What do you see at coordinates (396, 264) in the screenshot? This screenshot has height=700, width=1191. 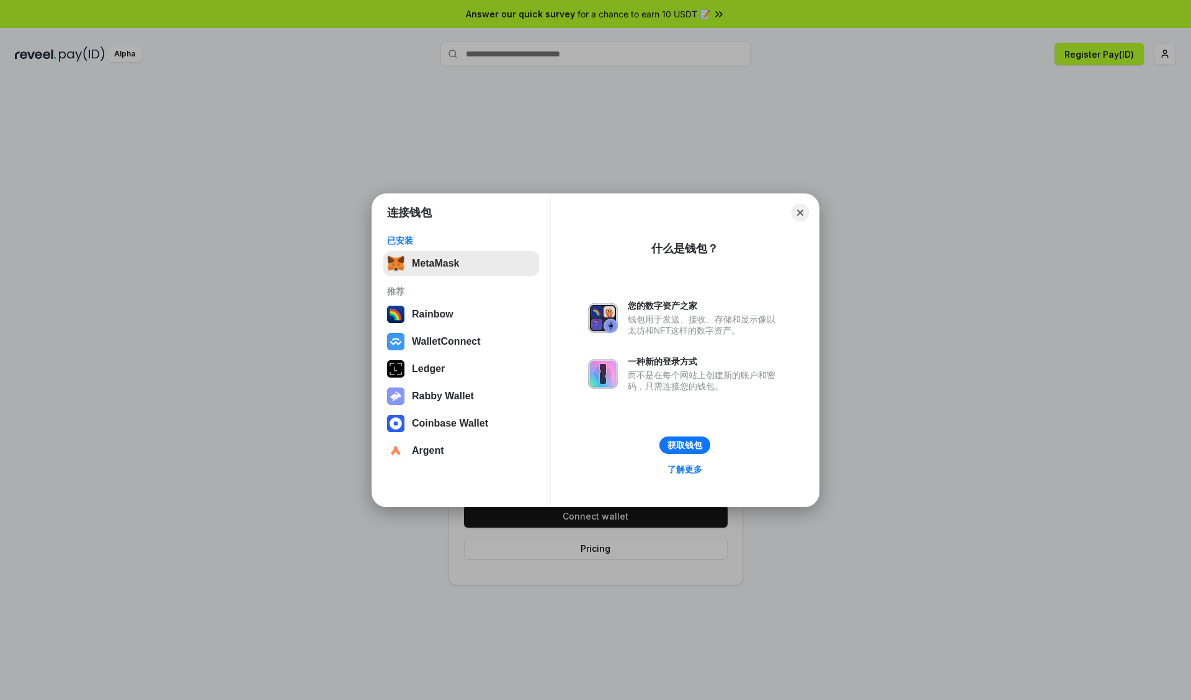 I see `img: svg+xml,%3Csvg%20fill%3D%22none%22%20height%3D%2233%22%20viewBox%3D%220%200%2035%2033%22%20width%...` at bounding box center [396, 264].